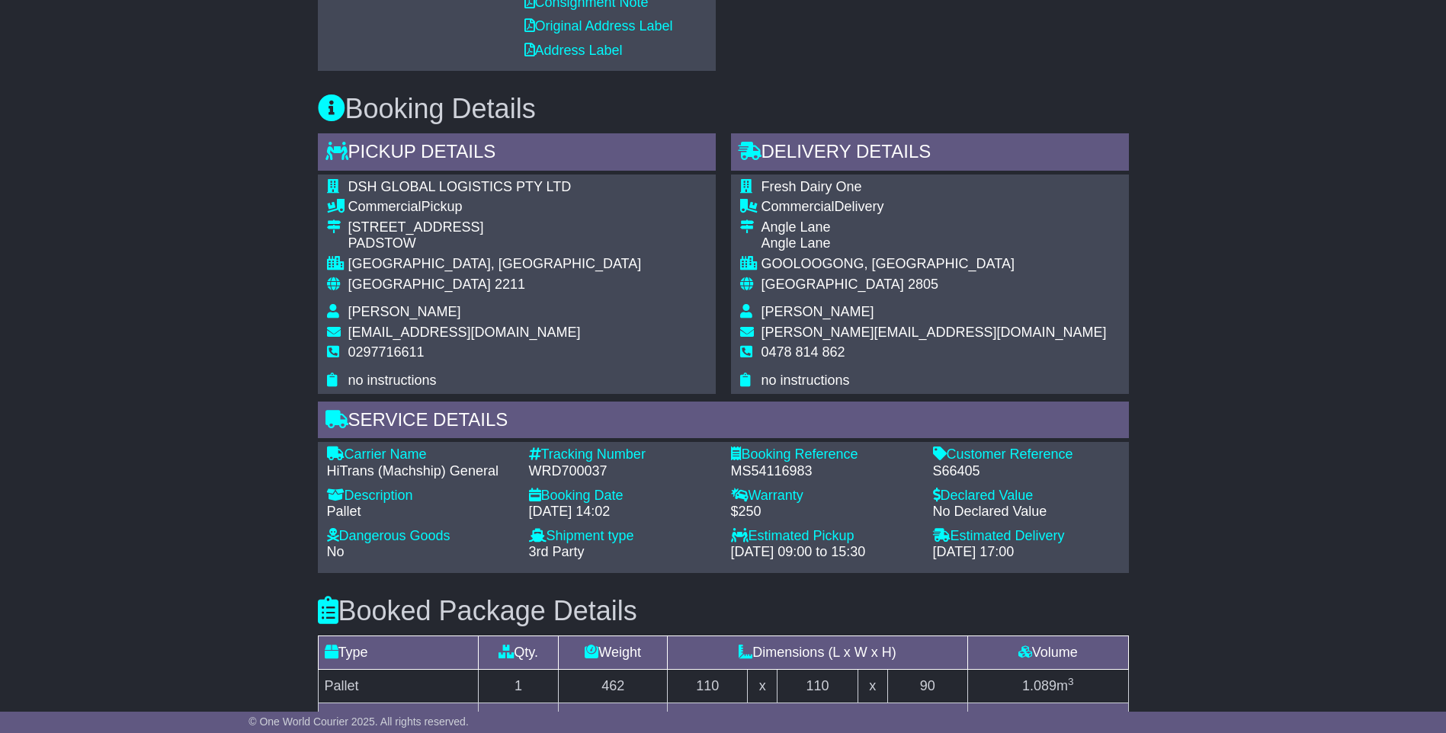 This screenshot has width=1446, height=733. Describe the element at coordinates (934, 207) in the screenshot. I see `div: Delivery` at that location.